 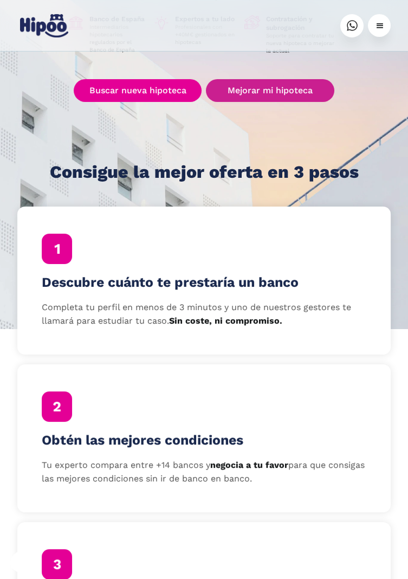 I want to click on div: menu, so click(x=380, y=25).